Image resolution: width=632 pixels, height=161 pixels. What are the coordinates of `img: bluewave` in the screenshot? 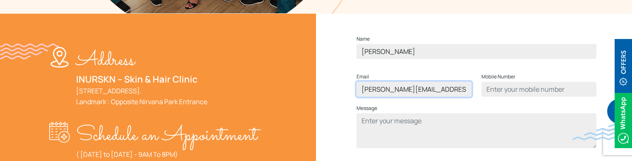 It's located at (602, 132).